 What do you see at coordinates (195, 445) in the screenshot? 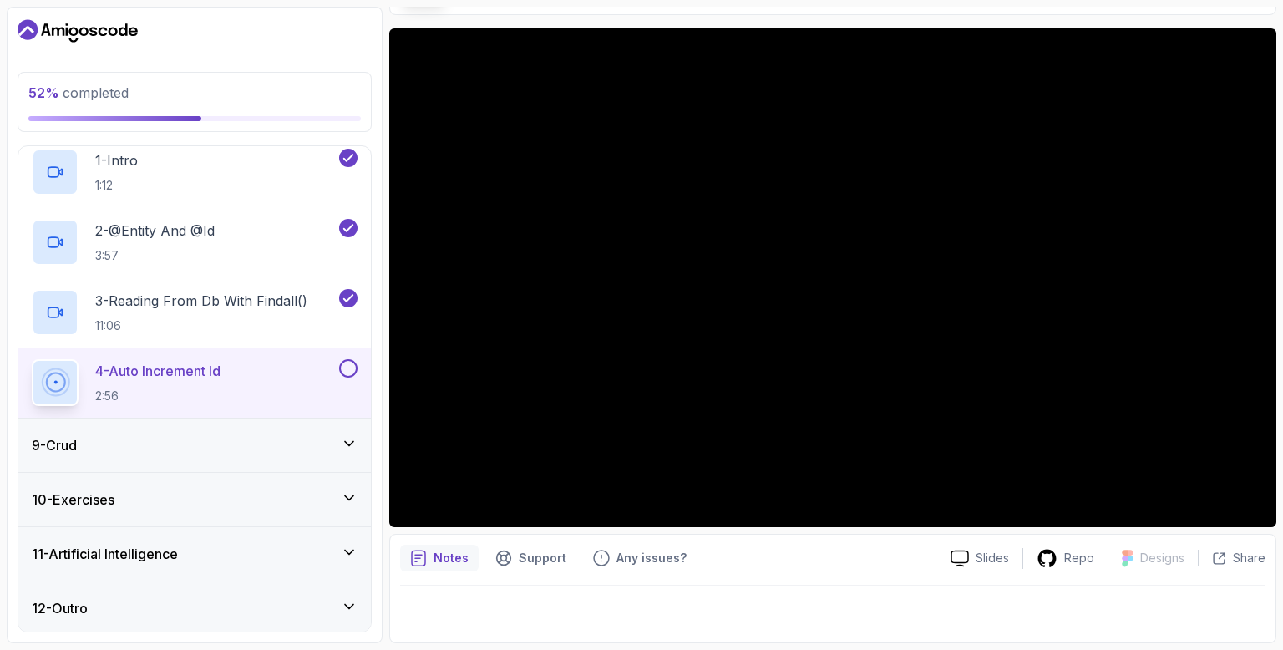
I see `button: 9-Crud` at bounding box center [195, 445].